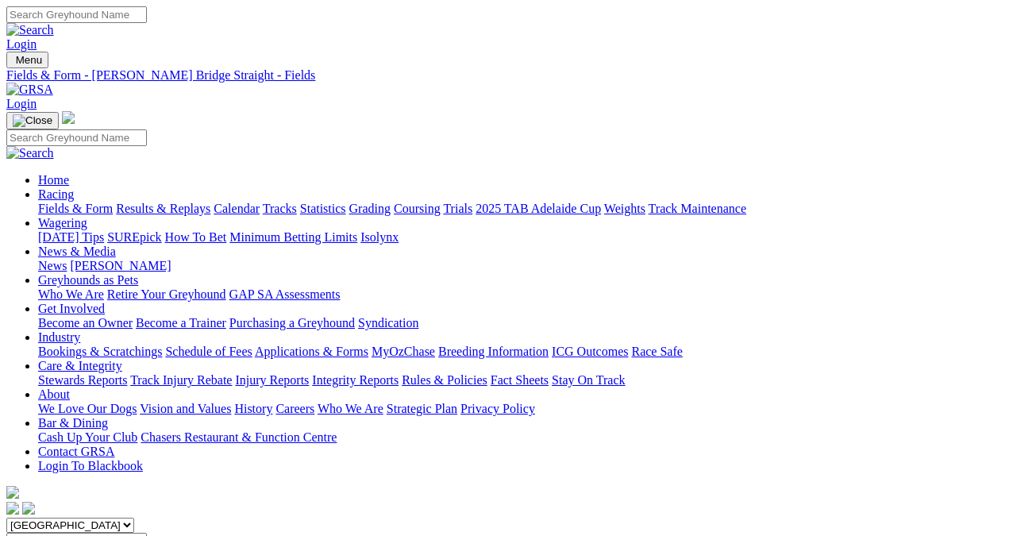 The height and width of the screenshot is (536, 1017). I want to click on div: News & Media, so click(524, 266).